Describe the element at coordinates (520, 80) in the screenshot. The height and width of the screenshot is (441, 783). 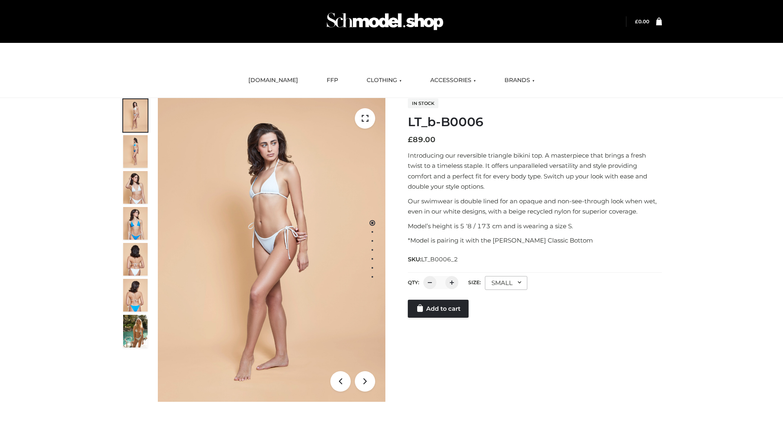
I see `a: BRANDS` at that location.